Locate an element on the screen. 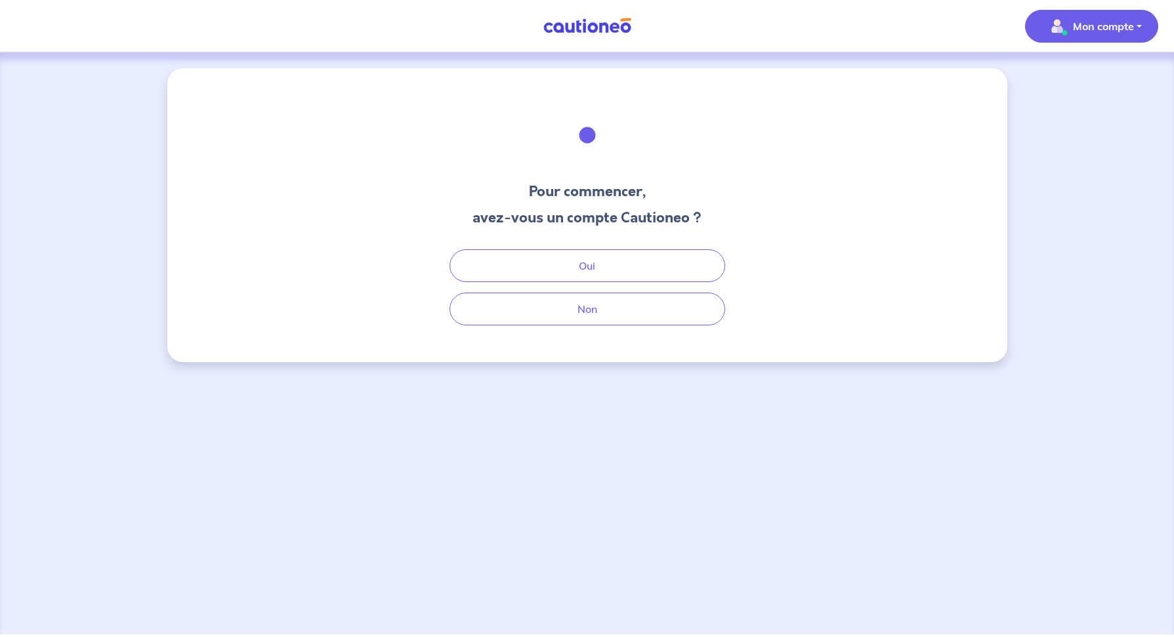 The image size is (1174, 637). h3: avez-vous un compte Cautioneo ? is located at coordinates (587, 218).